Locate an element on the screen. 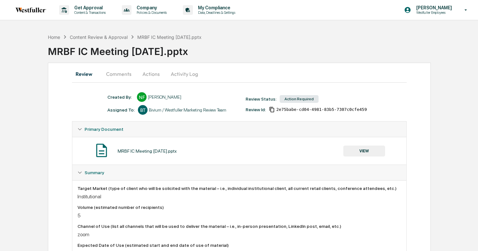 The image size is (478, 251). div: secondary tabs example is located at coordinates (239, 74).